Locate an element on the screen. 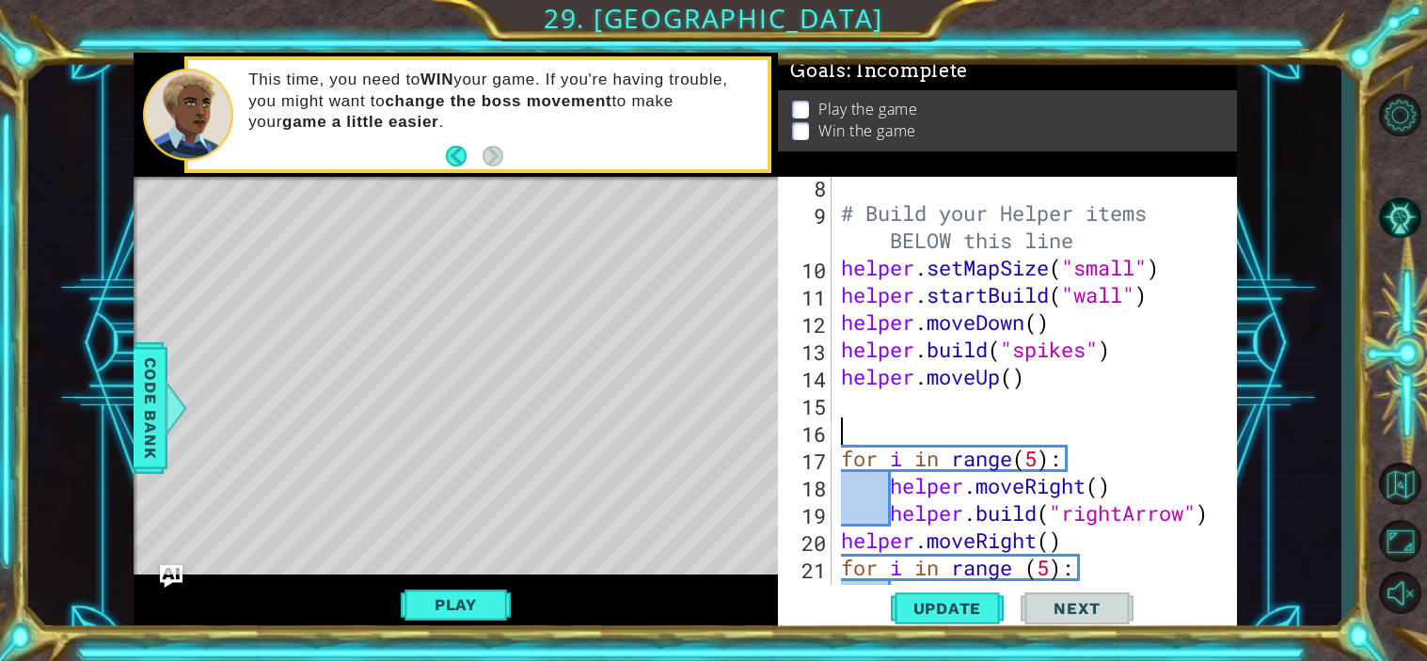 Image resolution: width=1427 pixels, height=661 pixels. span: Goals is located at coordinates (879, 71).